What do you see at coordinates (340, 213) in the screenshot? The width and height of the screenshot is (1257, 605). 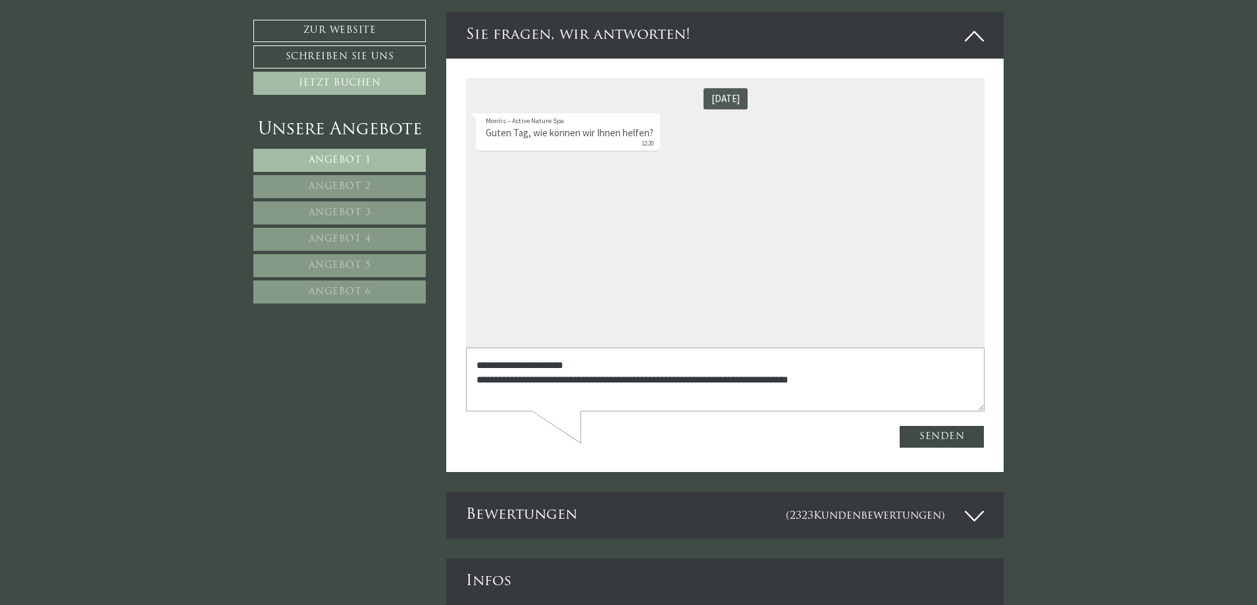 I see `span: Angebot 3` at bounding box center [340, 213].